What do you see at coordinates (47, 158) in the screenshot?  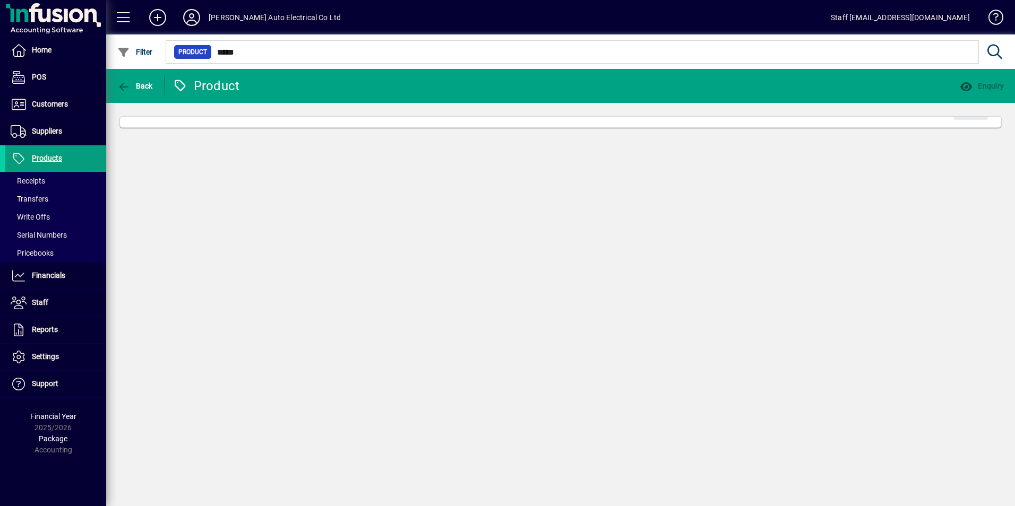 I see `span: Products` at bounding box center [47, 158].